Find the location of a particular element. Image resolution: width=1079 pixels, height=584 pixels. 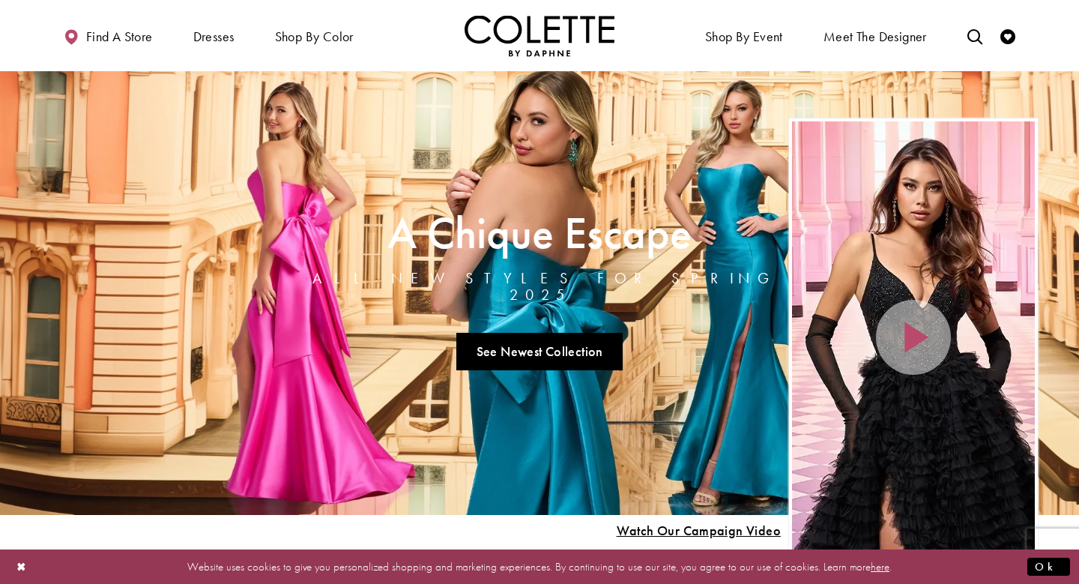

p: Website uses cookies to give you personalized shopping and marketing experiences. By continuing t... is located at coordinates (540, 566).